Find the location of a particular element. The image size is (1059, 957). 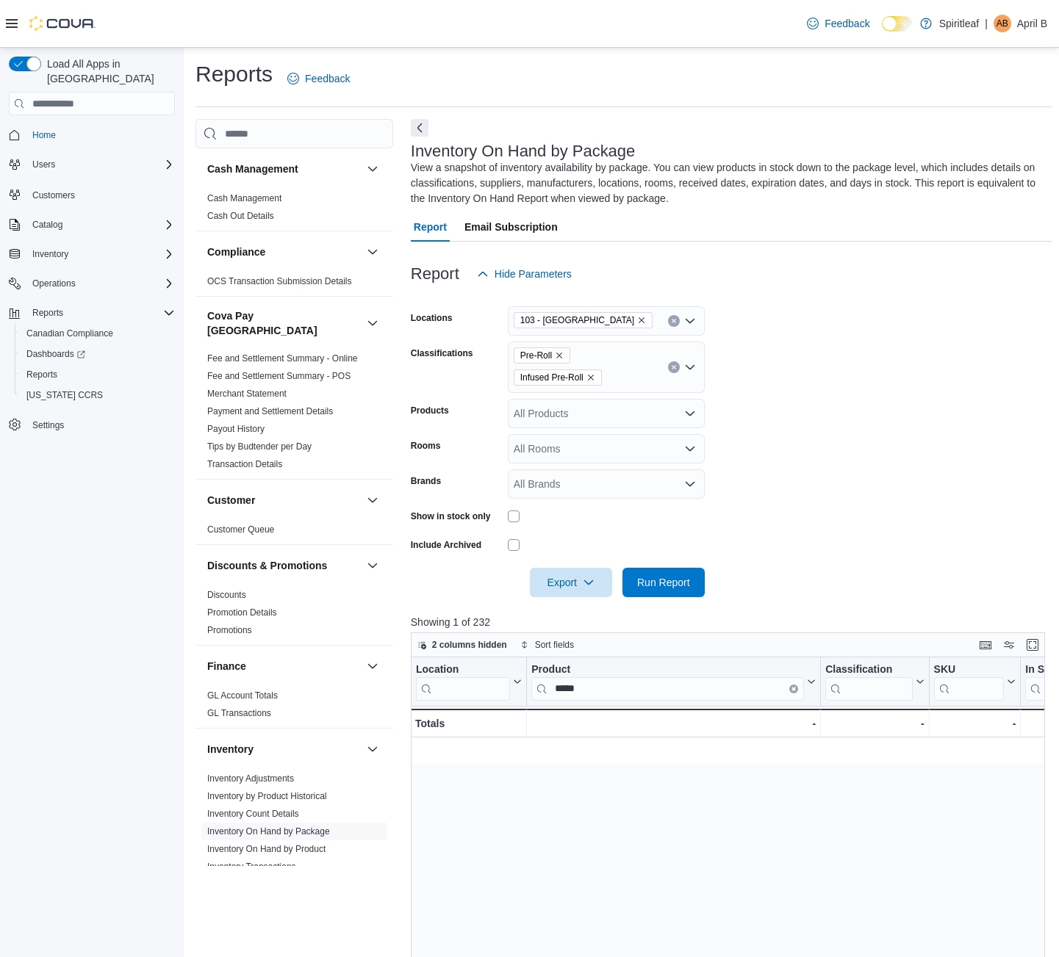

button: Compliance is located at coordinates (373, 252).